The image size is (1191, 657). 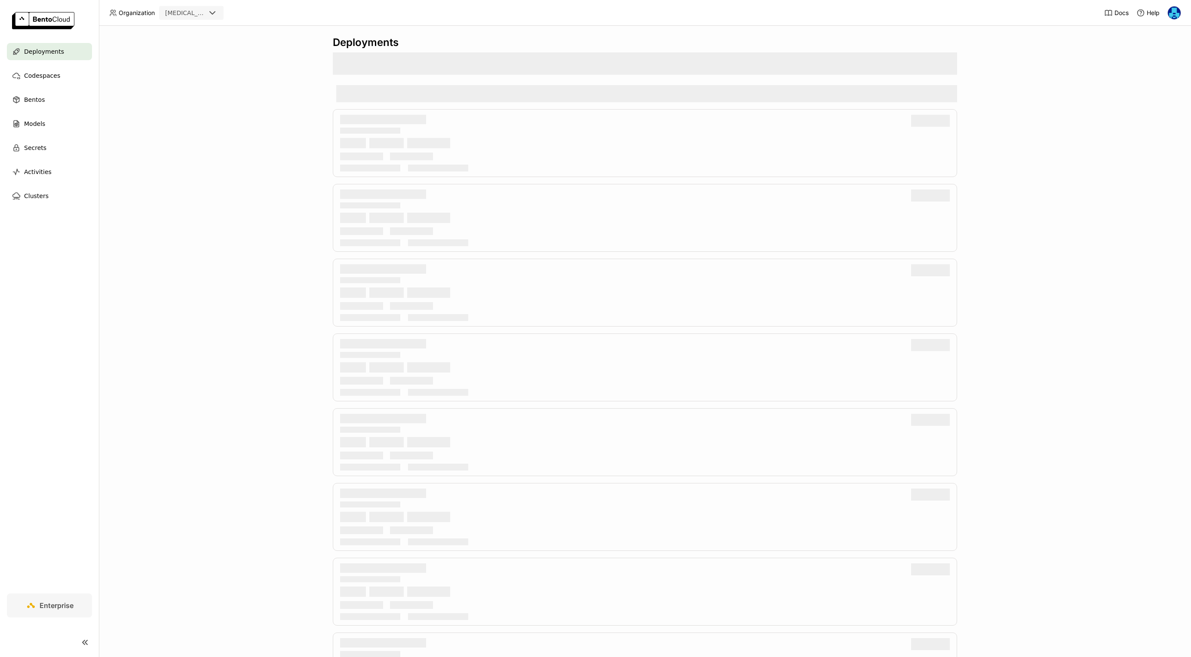 I want to click on div: Help, so click(x=1148, y=13).